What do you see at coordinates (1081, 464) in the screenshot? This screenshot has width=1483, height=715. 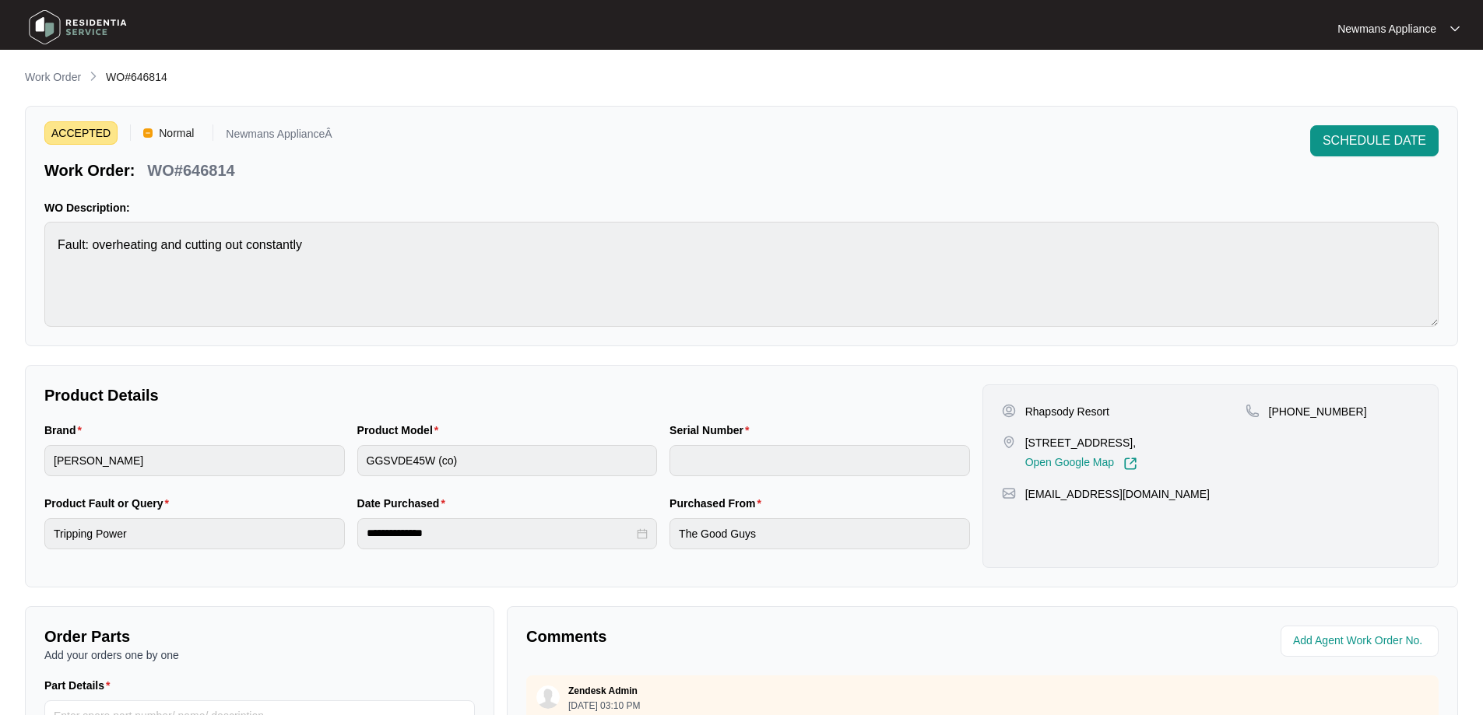 I see `a: Open Google Map` at bounding box center [1081, 464].